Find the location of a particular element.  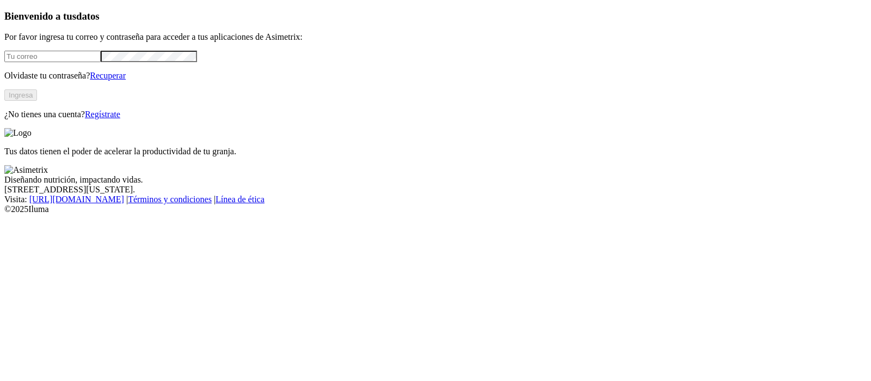

img: Asimetrix is located at coordinates (26, 170).